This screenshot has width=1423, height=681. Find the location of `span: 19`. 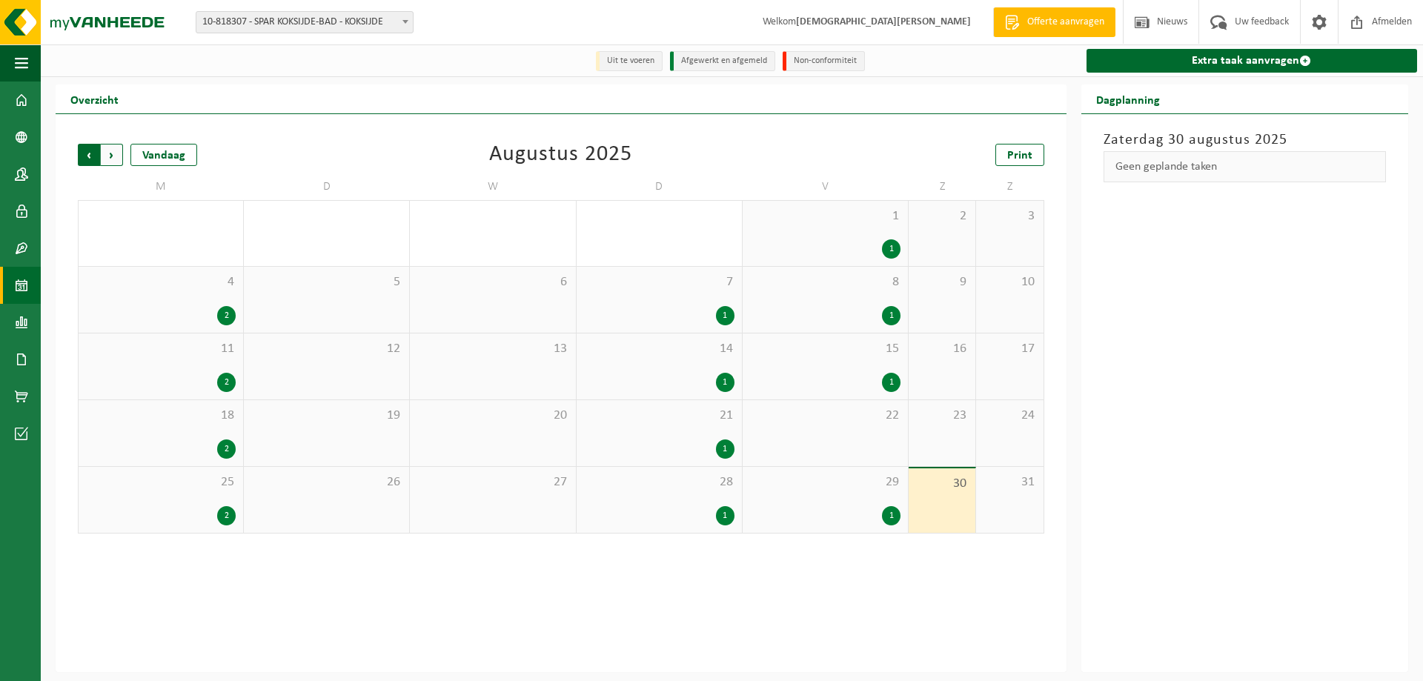

span: 19 is located at coordinates (326, 416).